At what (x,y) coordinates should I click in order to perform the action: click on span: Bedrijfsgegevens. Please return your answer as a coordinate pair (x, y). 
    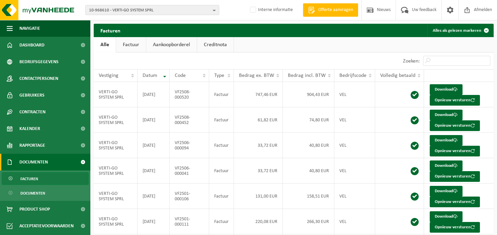
    Looking at the image, I should click on (39, 62).